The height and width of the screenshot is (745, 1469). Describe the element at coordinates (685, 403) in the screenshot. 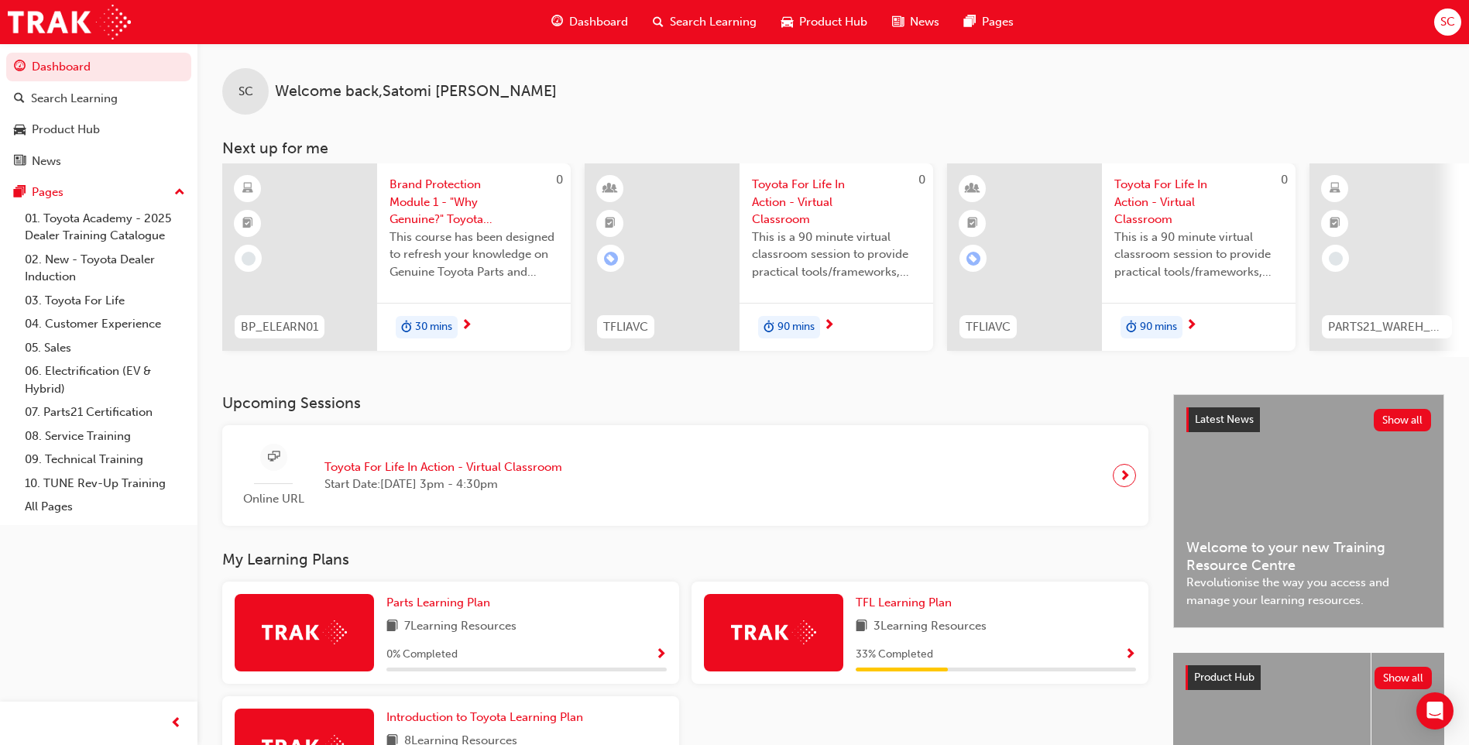

I see `h3: Upcoming Sessions` at that location.